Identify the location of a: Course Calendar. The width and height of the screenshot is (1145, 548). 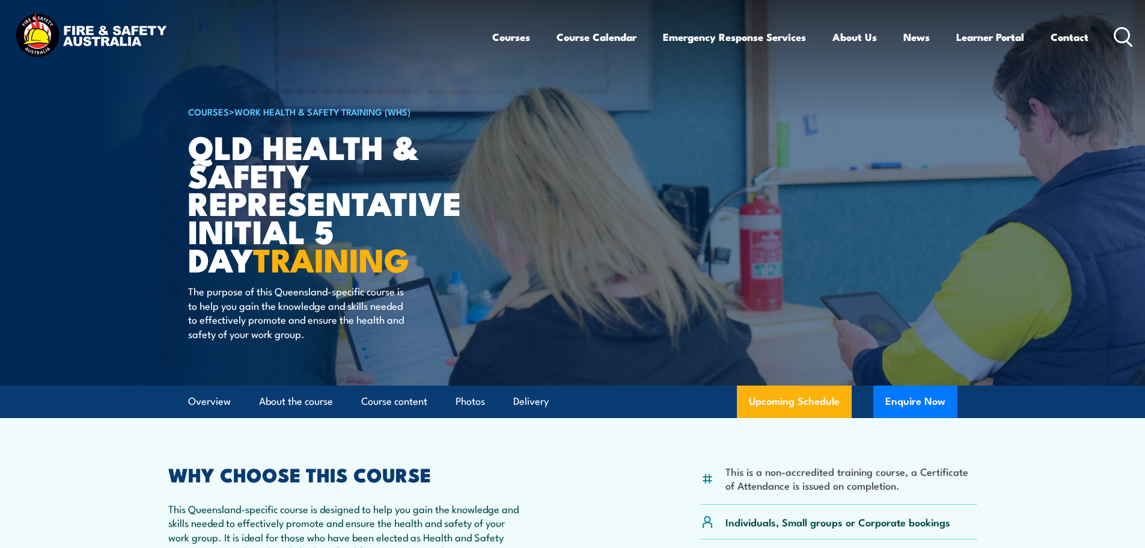
(596, 37).